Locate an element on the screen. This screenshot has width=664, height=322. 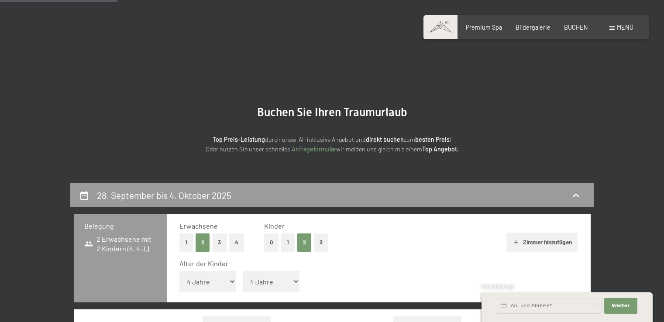
a: BUCHEN is located at coordinates (576, 27).